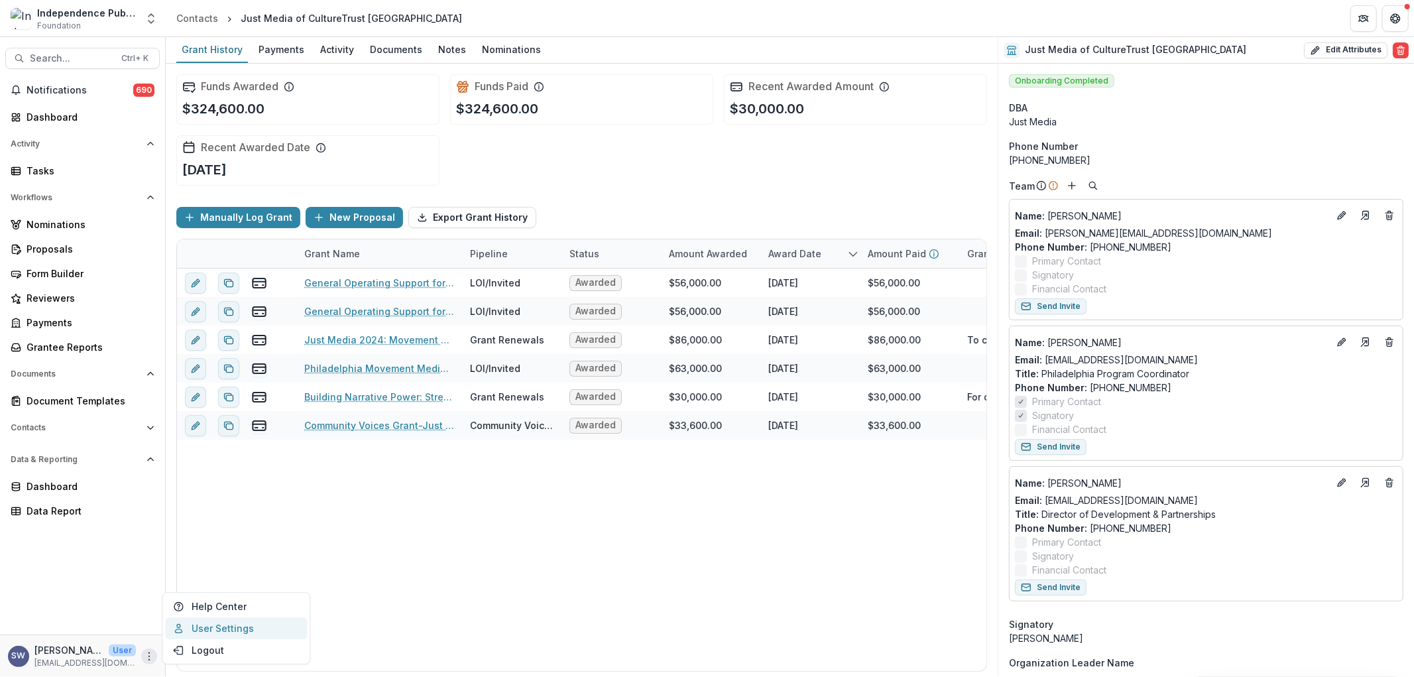 This screenshot has width=1414, height=677. What do you see at coordinates (1069, 429) in the screenshot?
I see `span: Financial Contact` at bounding box center [1069, 429].